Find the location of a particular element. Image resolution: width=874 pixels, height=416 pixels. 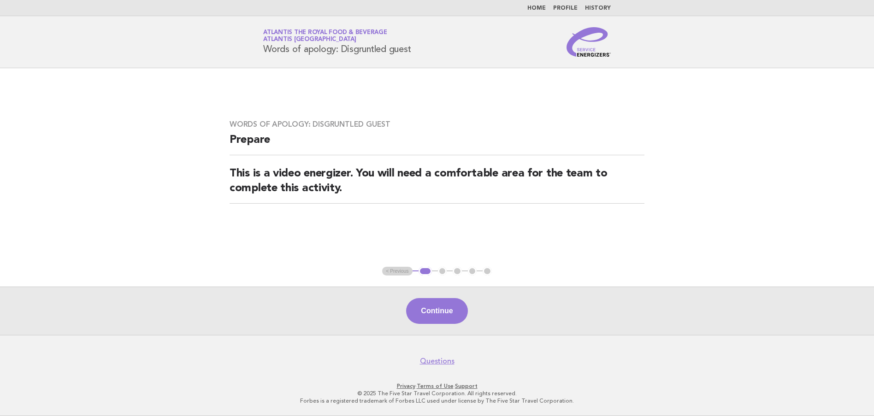

a: Home is located at coordinates (536, 8).